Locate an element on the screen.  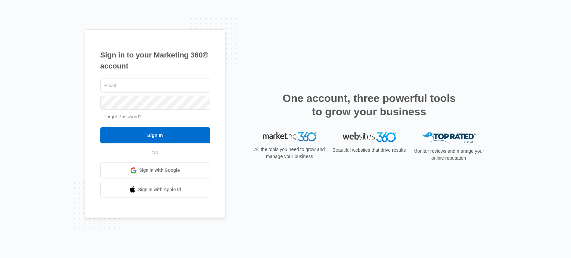
span: Sign in with Google is located at coordinates (159, 170).